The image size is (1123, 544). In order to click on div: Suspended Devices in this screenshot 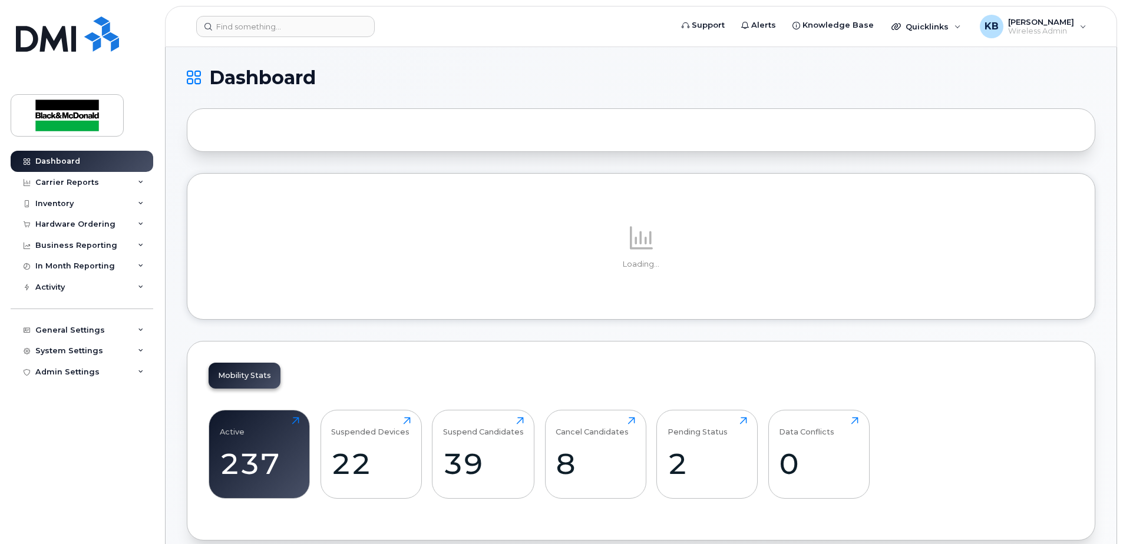, I will do `click(370, 427)`.